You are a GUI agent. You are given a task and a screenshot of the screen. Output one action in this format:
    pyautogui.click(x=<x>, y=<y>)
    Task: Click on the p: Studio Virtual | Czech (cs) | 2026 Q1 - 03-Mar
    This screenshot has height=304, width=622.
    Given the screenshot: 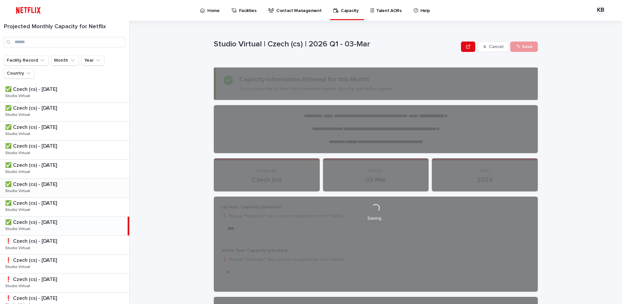 What is the action you would take?
    pyautogui.click(x=336, y=44)
    